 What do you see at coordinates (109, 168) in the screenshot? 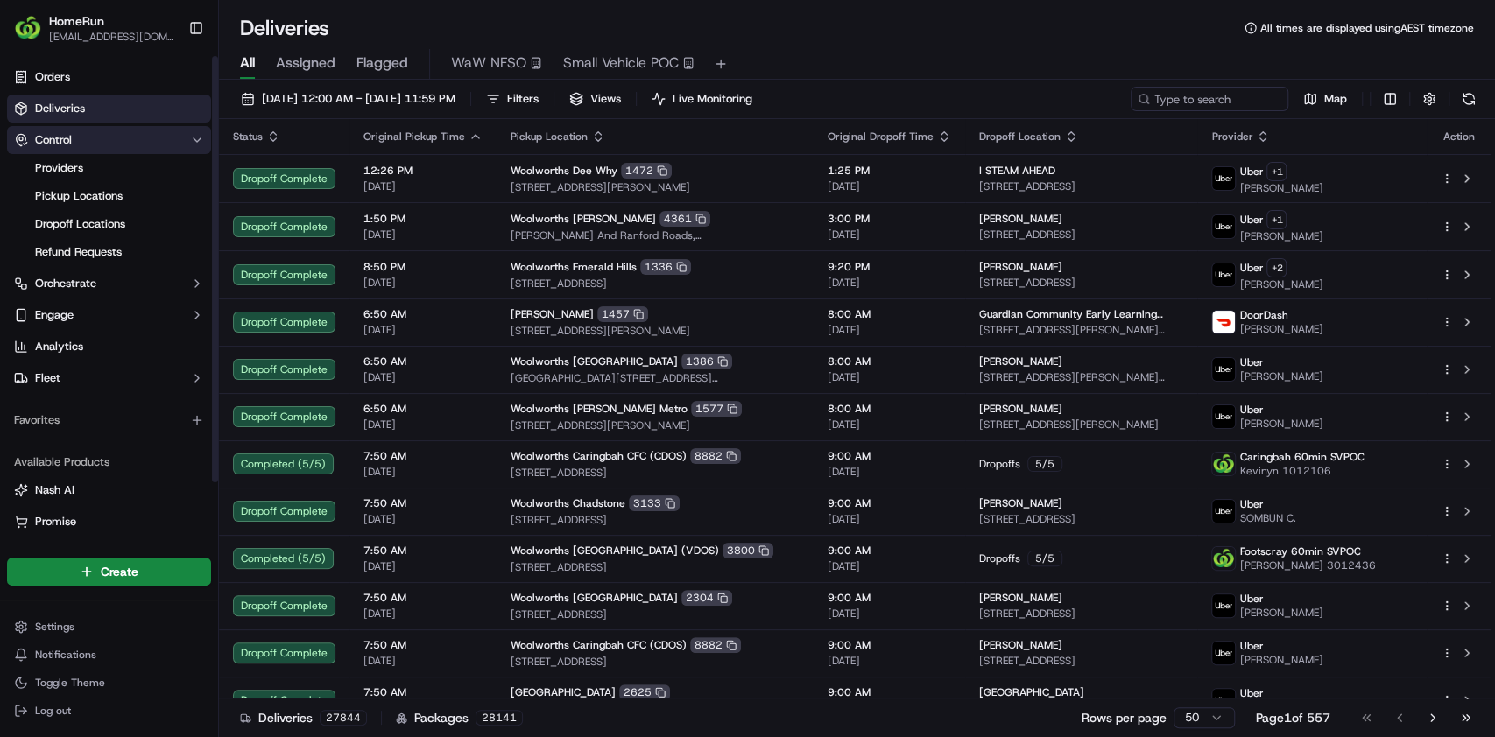
I see `a: Providers` at bounding box center [109, 168].